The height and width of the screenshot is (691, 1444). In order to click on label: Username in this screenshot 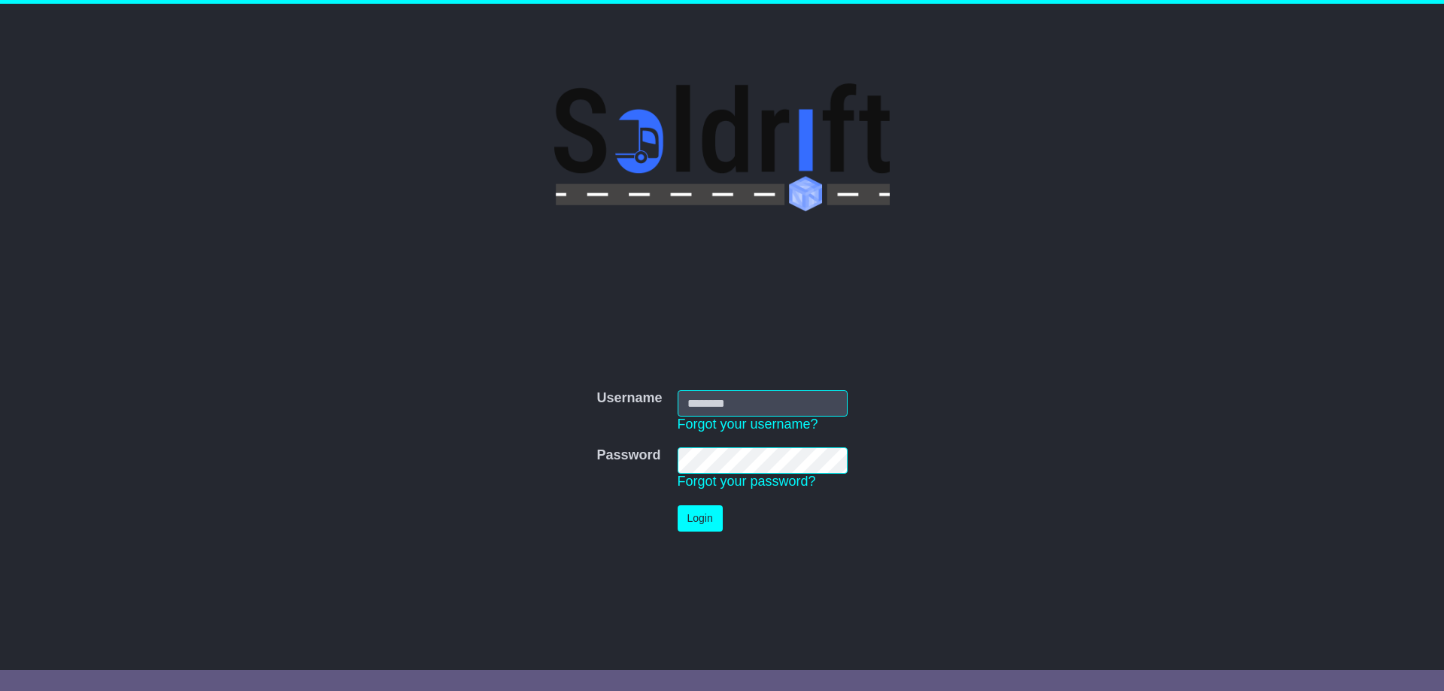, I will do `click(629, 399)`.